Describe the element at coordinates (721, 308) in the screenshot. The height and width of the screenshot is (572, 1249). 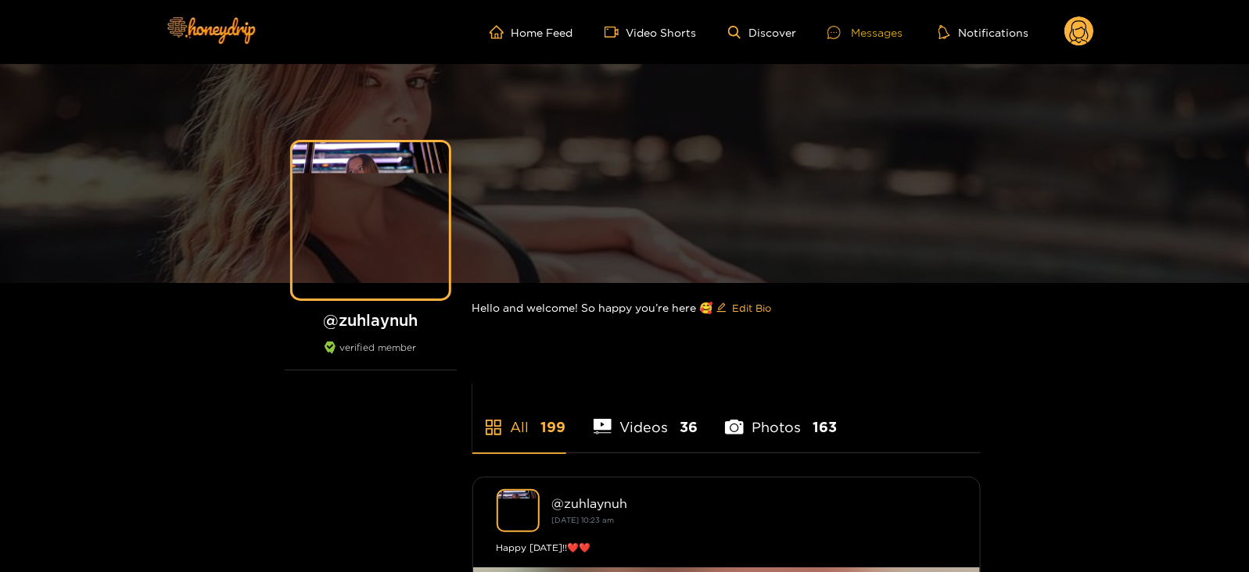
I see `span: edit` at that location.